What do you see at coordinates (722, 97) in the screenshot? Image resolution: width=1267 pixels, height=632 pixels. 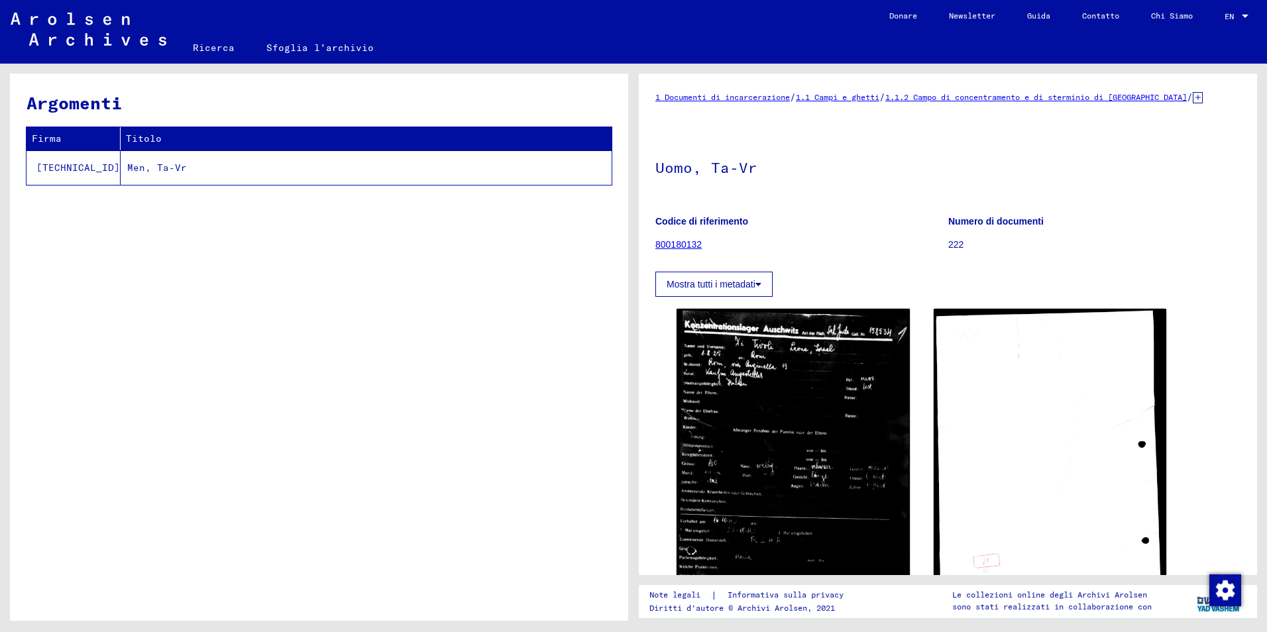 I see `a: 1 Documenti di incarcerazione` at bounding box center [722, 97].